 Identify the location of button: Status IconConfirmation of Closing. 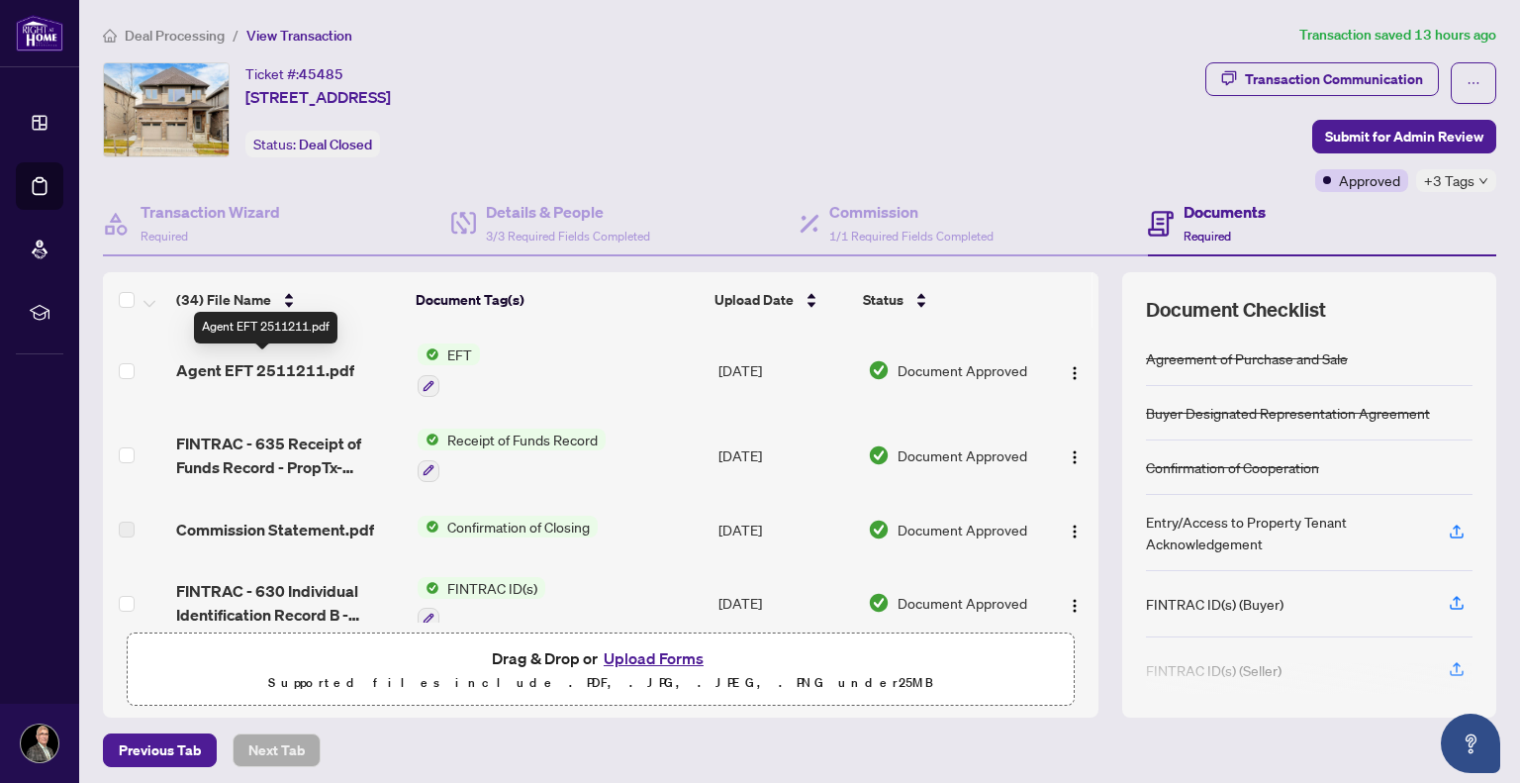
(507, 526).